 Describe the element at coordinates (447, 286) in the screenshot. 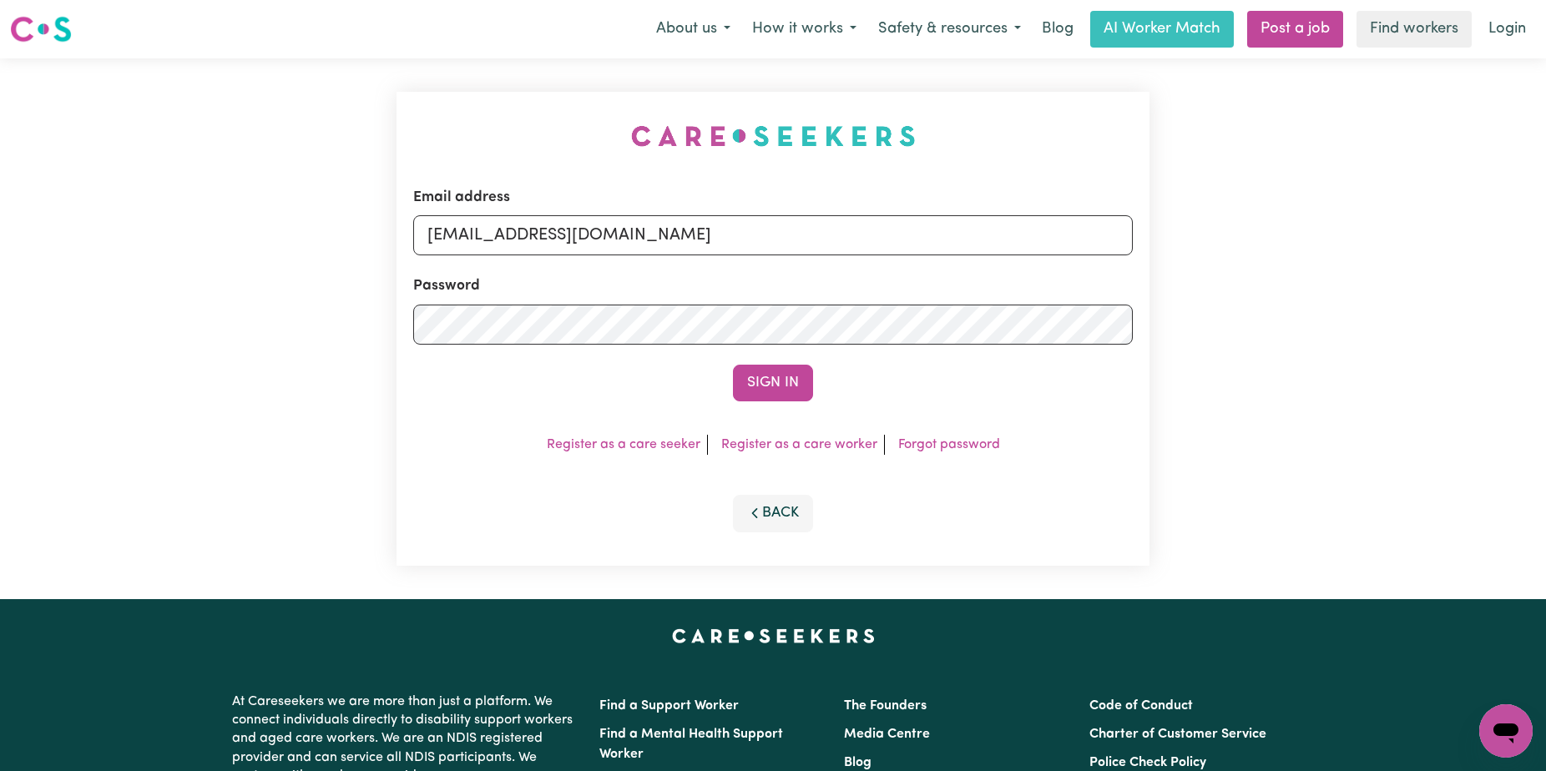

I see `label: Password` at that location.